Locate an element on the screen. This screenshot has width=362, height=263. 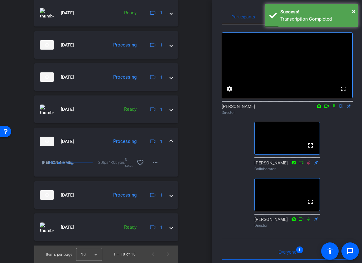
div: Items per page: is located at coordinates (59, 254).